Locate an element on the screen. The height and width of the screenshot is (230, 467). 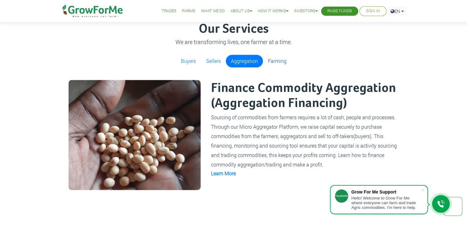
a: Trades is located at coordinates (169, 11).